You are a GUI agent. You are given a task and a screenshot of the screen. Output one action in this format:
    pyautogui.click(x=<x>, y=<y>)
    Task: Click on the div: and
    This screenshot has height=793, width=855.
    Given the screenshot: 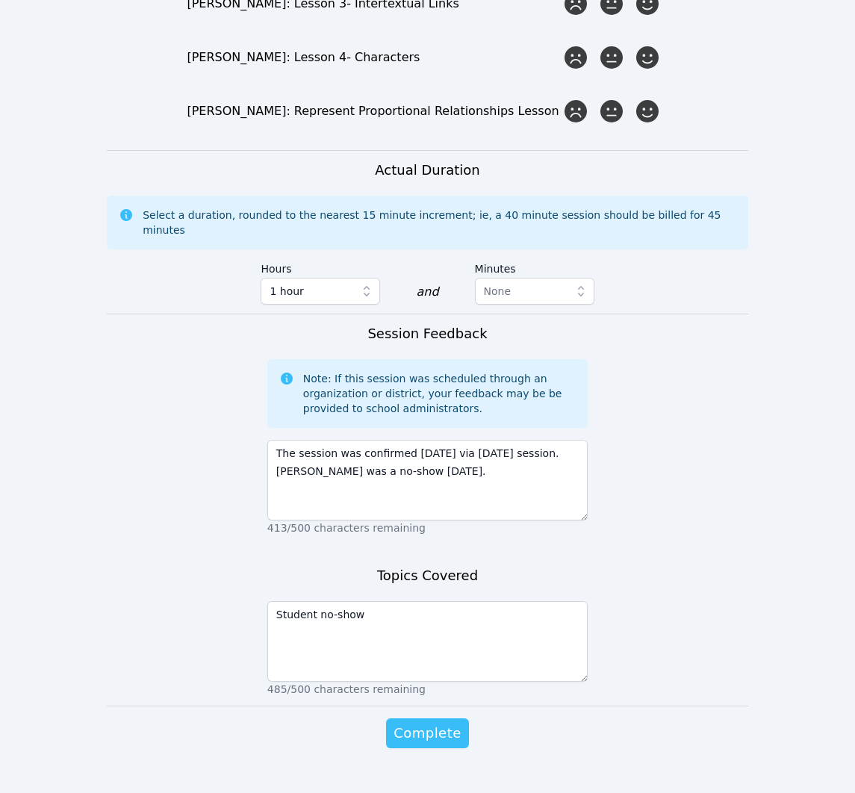 What is the action you would take?
    pyautogui.click(x=427, y=292)
    